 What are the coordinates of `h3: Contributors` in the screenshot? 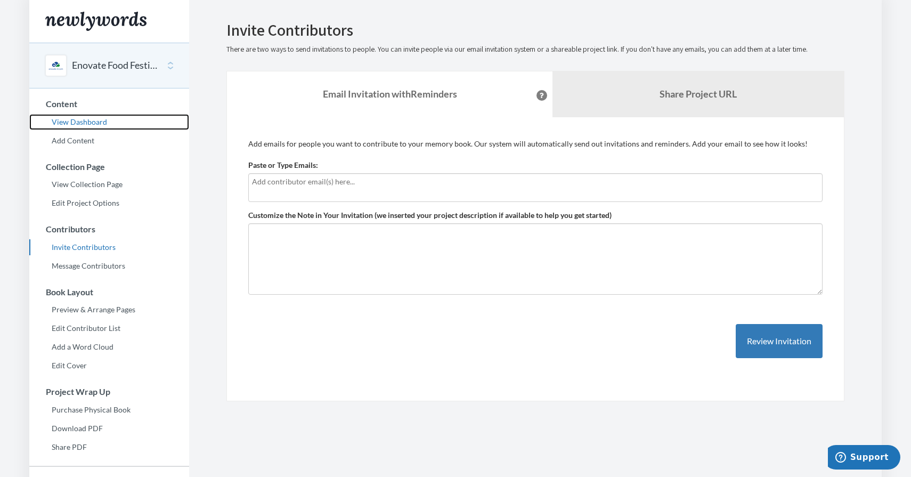 It's located at (109, 229).